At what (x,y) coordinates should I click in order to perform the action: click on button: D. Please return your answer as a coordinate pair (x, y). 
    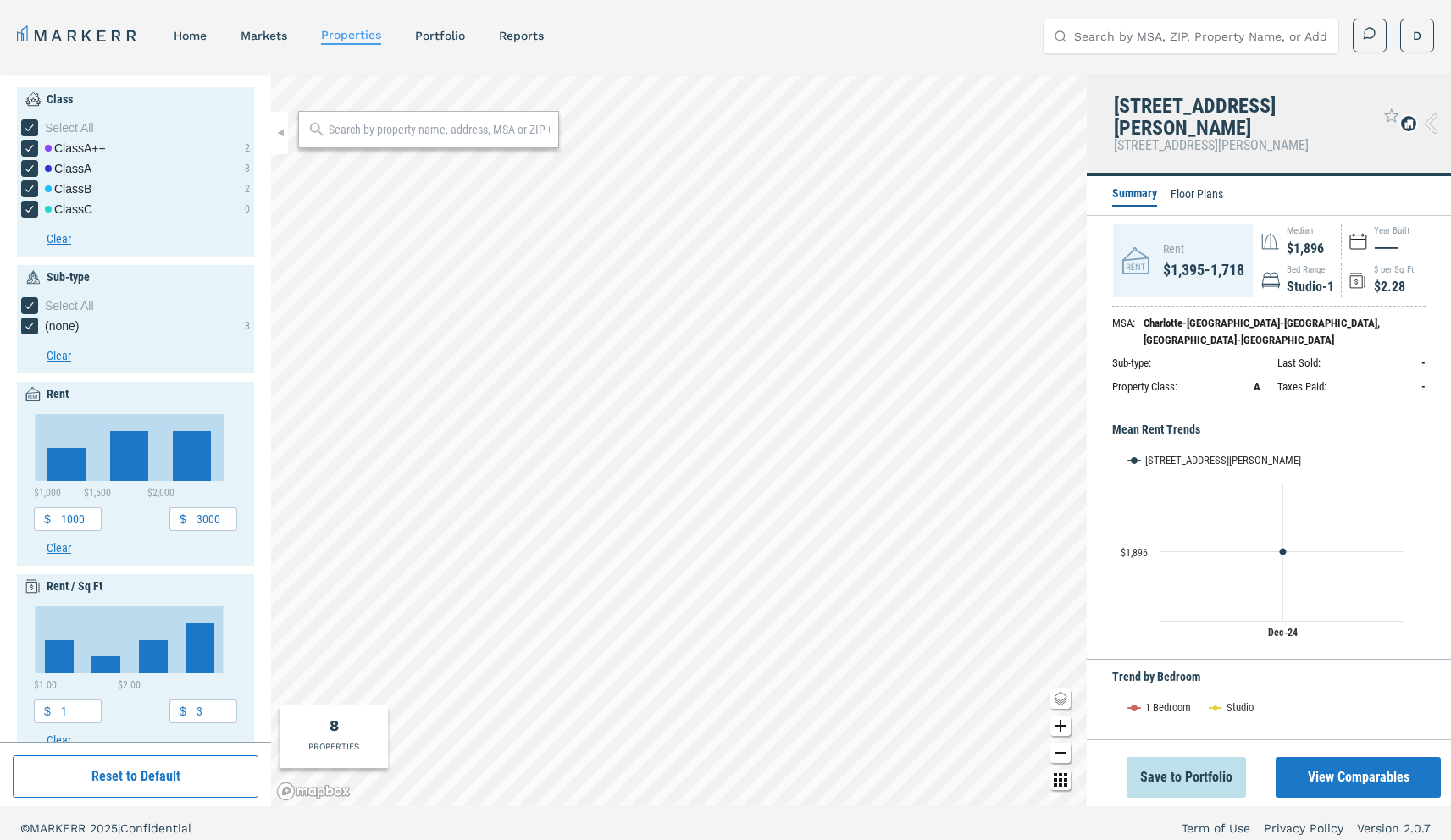
    Looking at the image, I should click on (1416, 35).